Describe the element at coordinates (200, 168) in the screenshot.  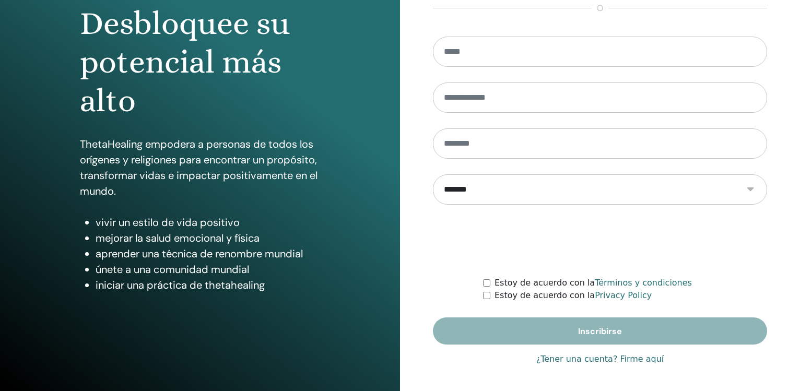
I see `p: ThetaHealing empodera a personas de todos los orígenes y religiones para encontrar un propósito, ...` at that location.